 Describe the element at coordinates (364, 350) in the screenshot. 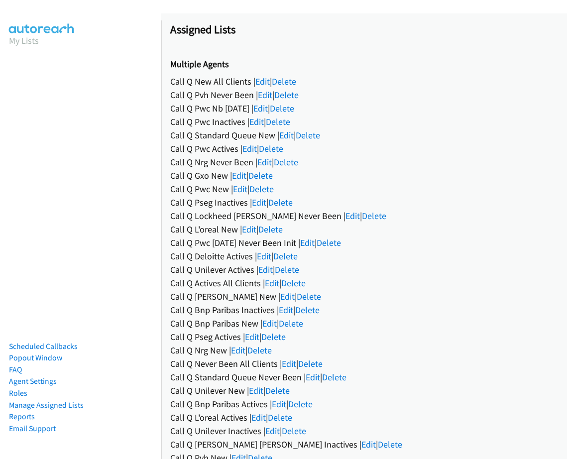

I see `div: Call Q Nrg New | |` at that location.